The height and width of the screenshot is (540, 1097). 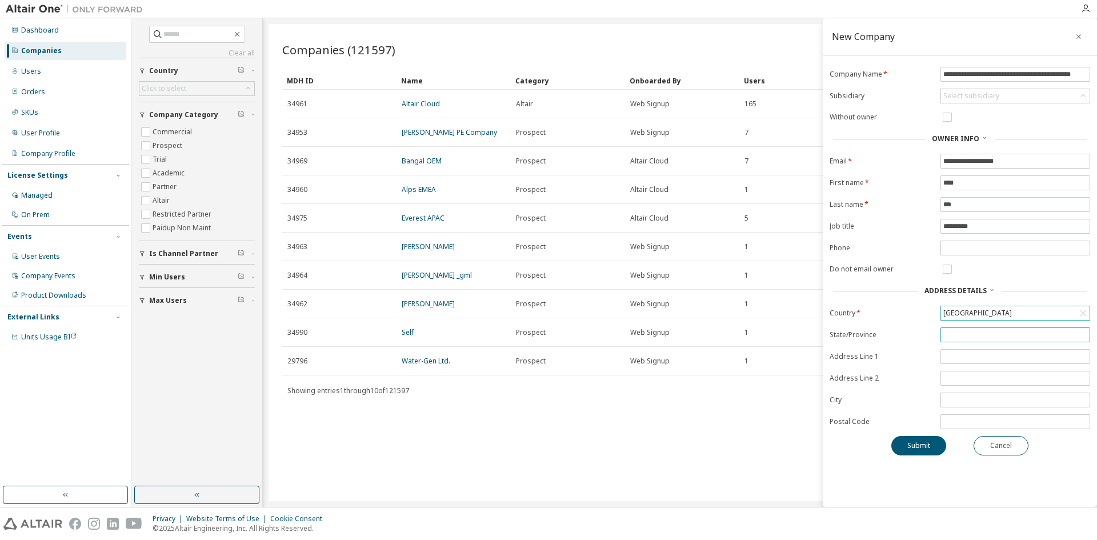 What do you see at coordinates (425, 360) in the screenshot?
I see `a: Water-Gen Ltd.` at bounding box center [425, 360].